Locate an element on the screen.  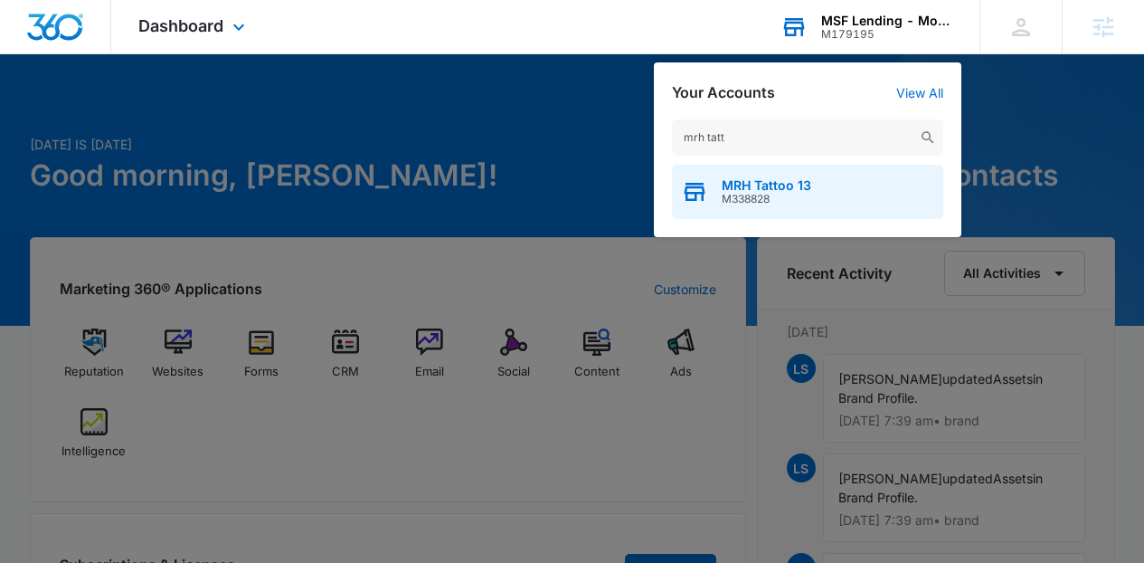
div: account id is located at coordinates (887, 34).